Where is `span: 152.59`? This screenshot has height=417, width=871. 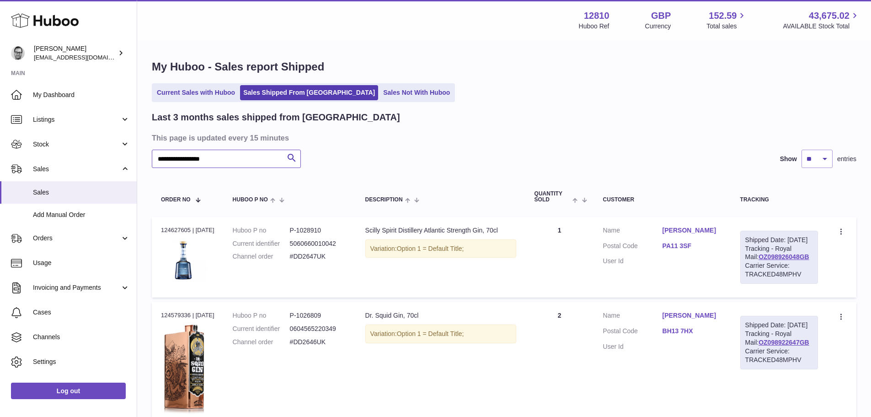 span: 152.59 is located at coordinates (723, 16).